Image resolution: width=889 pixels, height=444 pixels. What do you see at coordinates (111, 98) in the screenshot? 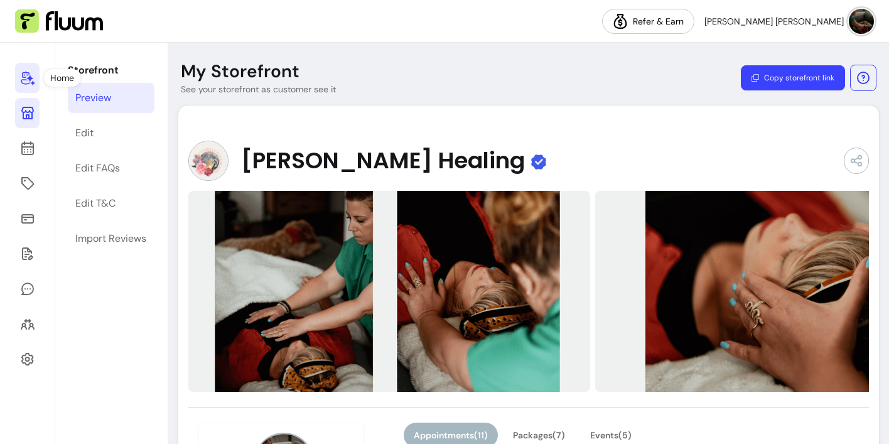
I see `a: Preview` at bounding box center [111, 98].